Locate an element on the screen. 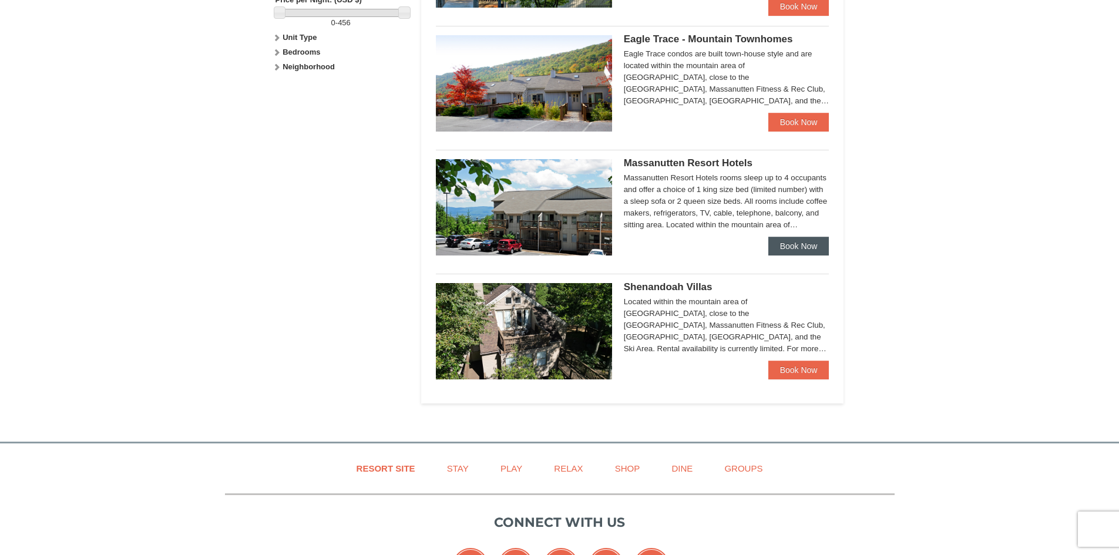  img: 19218983-1-9b289e55.jpg is located at coordinates (524, 83).